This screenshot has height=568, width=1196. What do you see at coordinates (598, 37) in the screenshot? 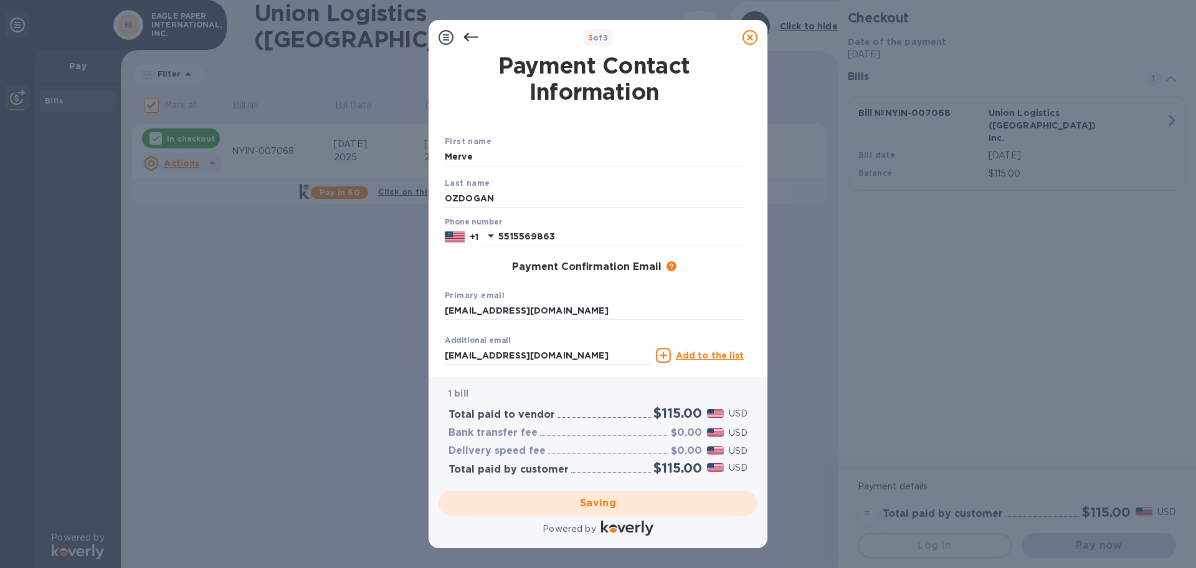
I see `b: of 3` at bounding box center [598, 37].